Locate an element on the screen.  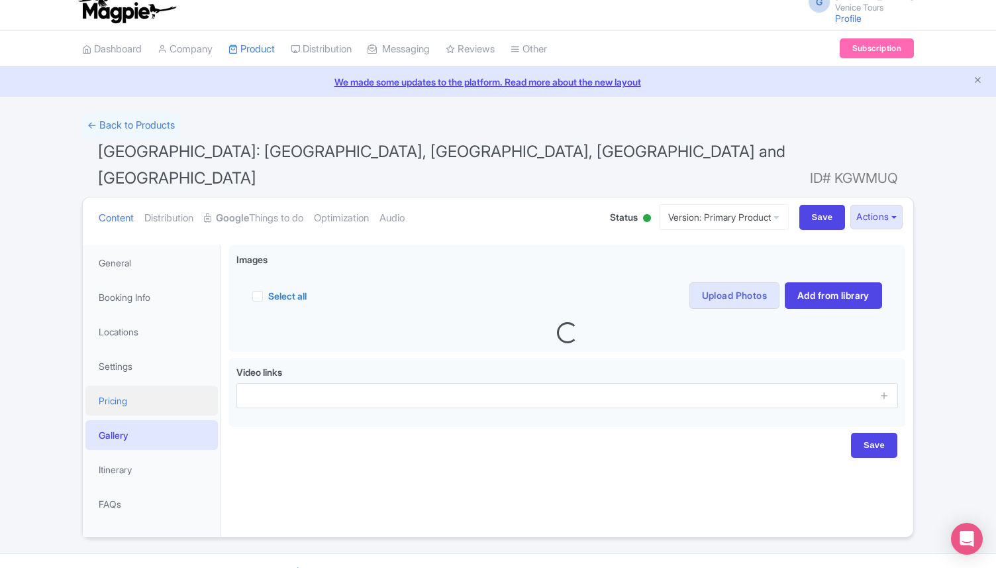
a: Settings is located at coordinates (152, 366).